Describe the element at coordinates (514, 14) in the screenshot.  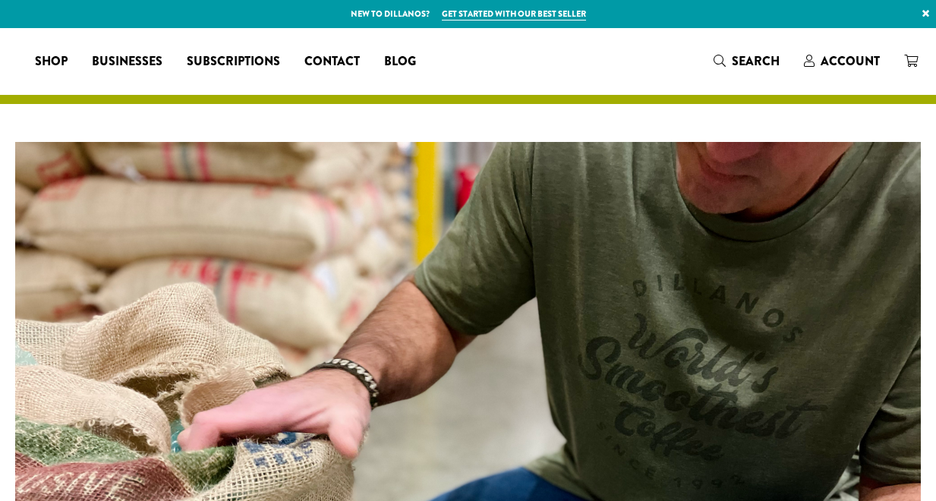
I see `a: Get started with our best seller` at that location.